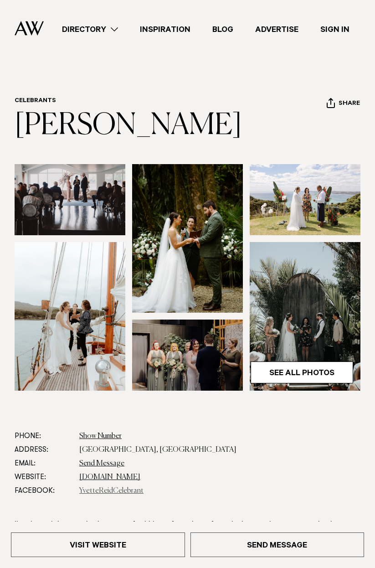 This screenshot has height=568, width=375. Describe the element at coordinates (29, 28) in the screenshot. I see `img: Auckland Weddings Logo` at that location.